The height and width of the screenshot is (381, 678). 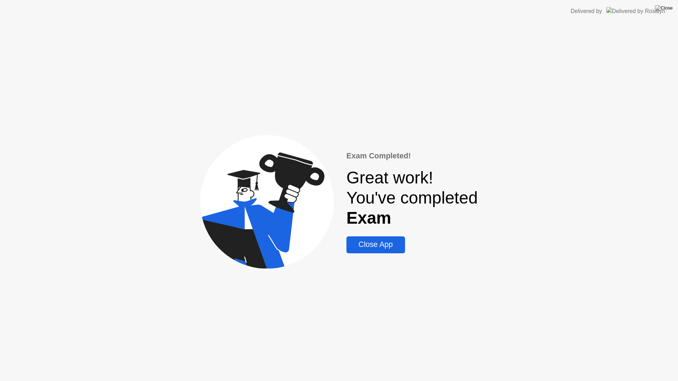 What do you see at coordinates (375, 245) in the screenshot?
I see `button: Close App` at bounding box center [375, 245].